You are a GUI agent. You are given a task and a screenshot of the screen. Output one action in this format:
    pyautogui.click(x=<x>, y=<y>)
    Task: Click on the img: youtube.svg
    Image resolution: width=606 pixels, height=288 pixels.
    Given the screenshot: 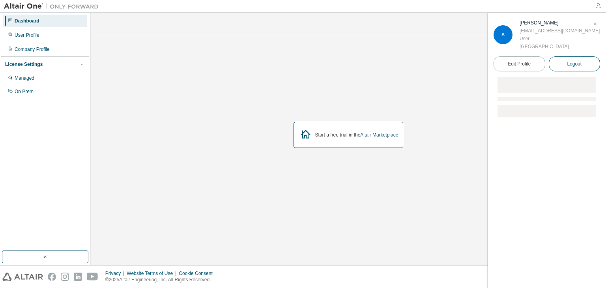 What is the action you would take?
    pyautogui.click(x=92, y=277)
    